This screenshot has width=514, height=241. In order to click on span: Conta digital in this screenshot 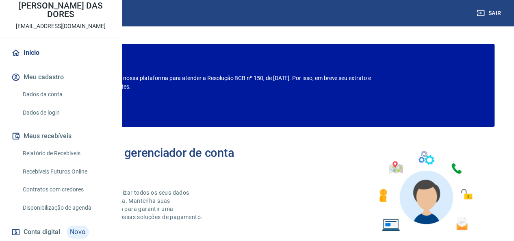, I will do `click(42, 232)`.